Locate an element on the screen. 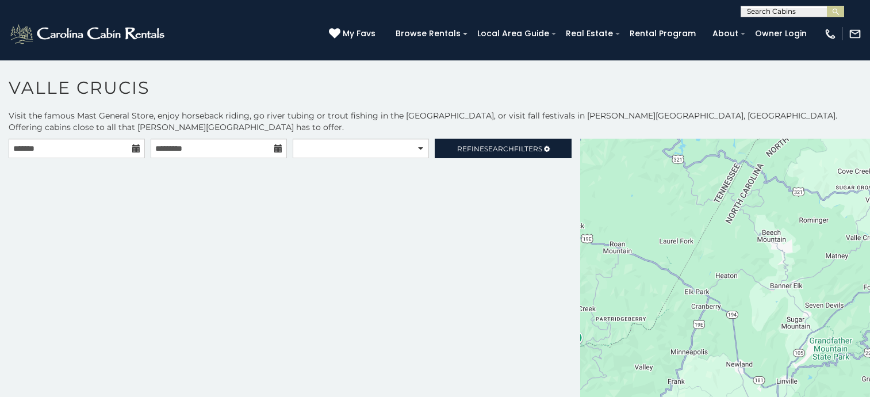 The image size is (870, 397). a: RefineSearchFilters is located at coordinates (502, 148).